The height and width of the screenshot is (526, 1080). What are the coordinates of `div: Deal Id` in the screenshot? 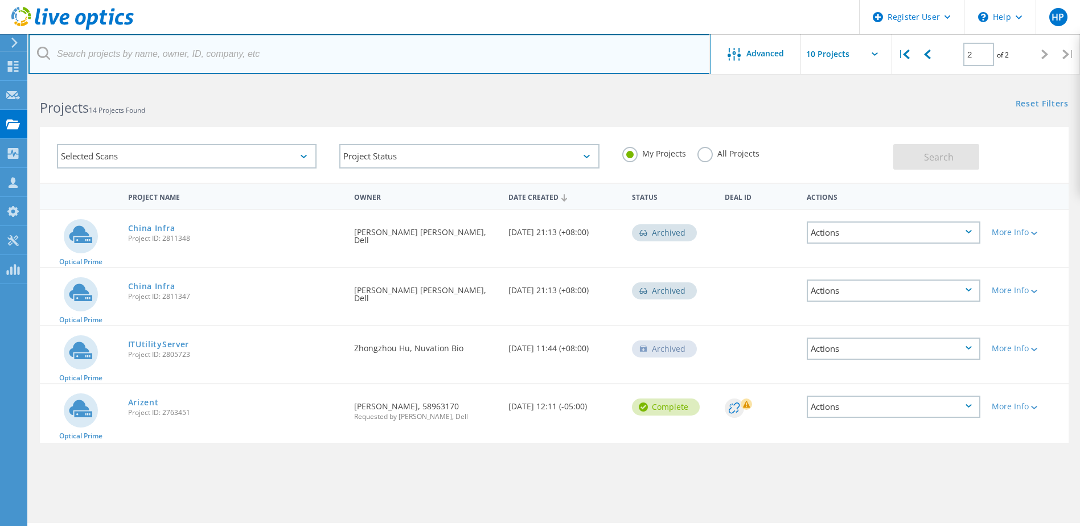 It's located at (760, 196).